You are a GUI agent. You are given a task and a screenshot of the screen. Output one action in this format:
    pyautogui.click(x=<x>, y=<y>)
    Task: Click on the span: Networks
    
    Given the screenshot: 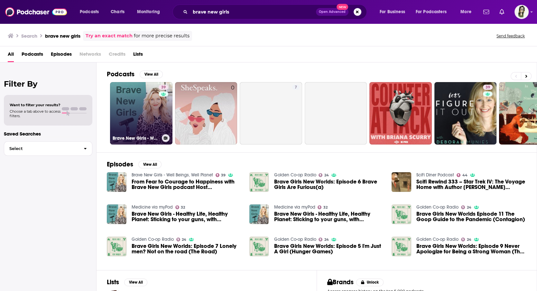 What is the action you would take?
    pyautogui.click(x=90, y=55)
    